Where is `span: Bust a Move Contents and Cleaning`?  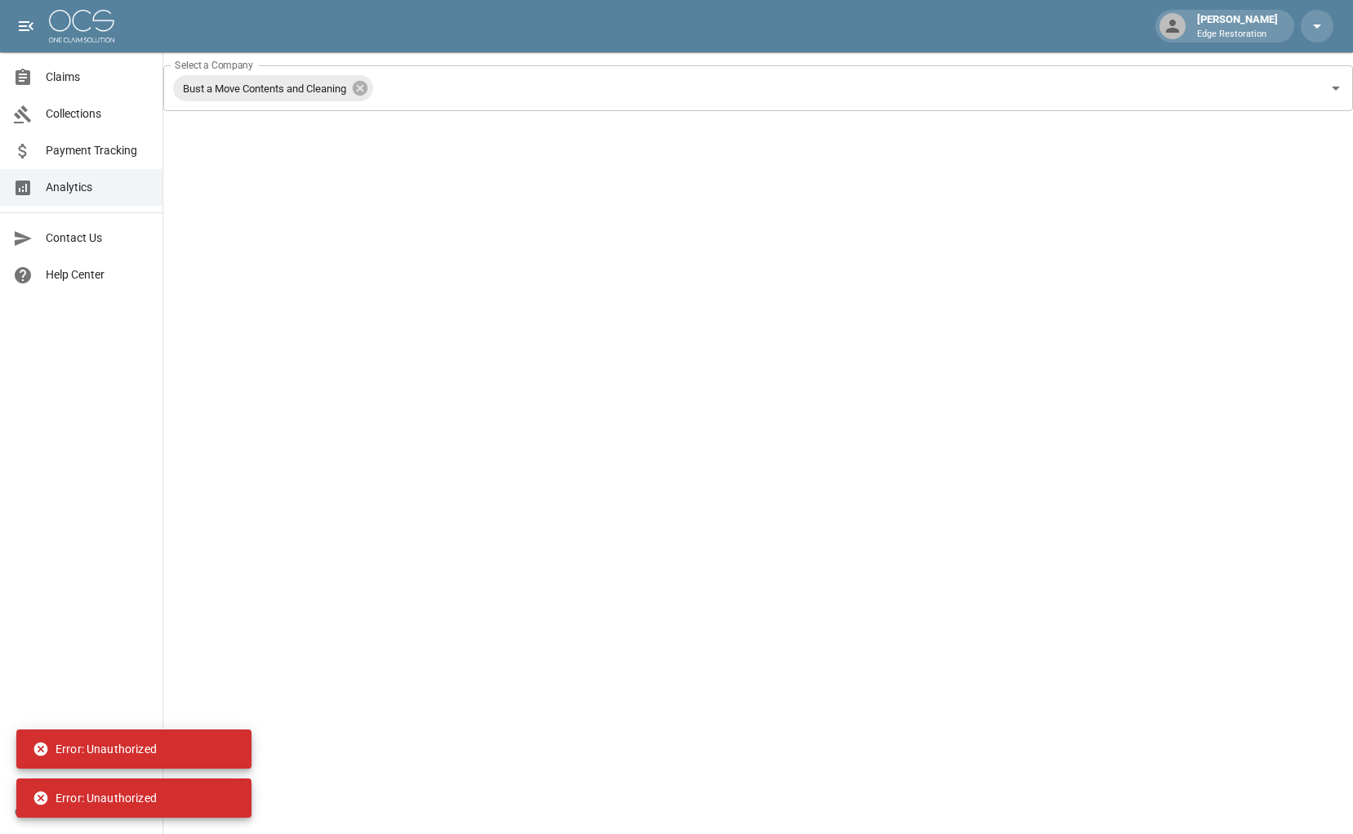
span: Bust a Move Contents and Cleaning is located at coordinates (265, 88).